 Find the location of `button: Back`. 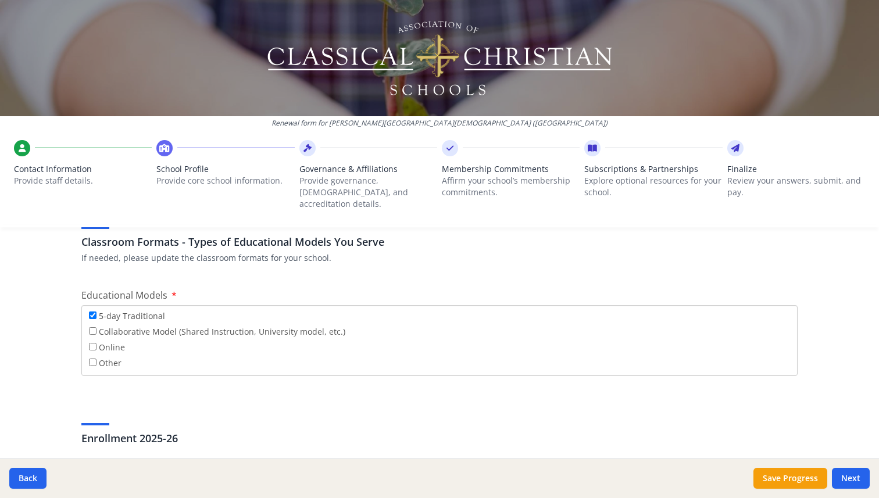

button: Back is located at coordinates (28, 478).